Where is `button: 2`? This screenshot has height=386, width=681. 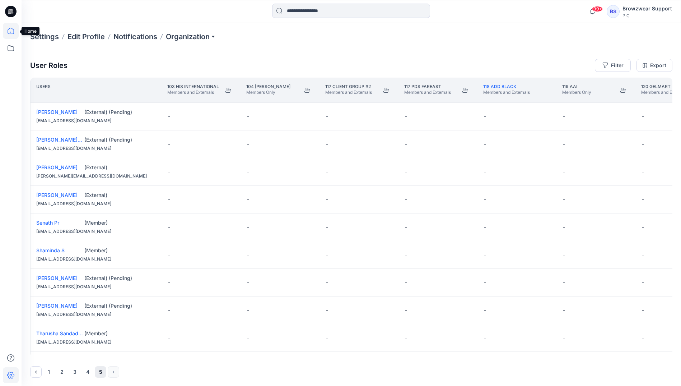 button: 2 is located at coordinates (62, 372).